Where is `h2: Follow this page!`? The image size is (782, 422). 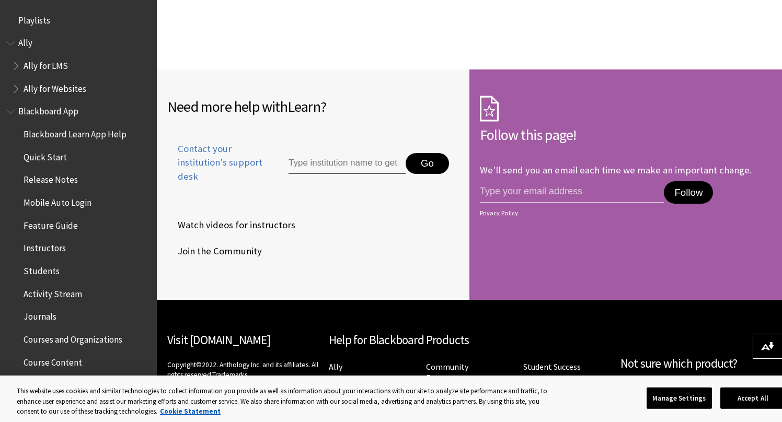
h2: Follow this page! is located at coordinates (625, 135).